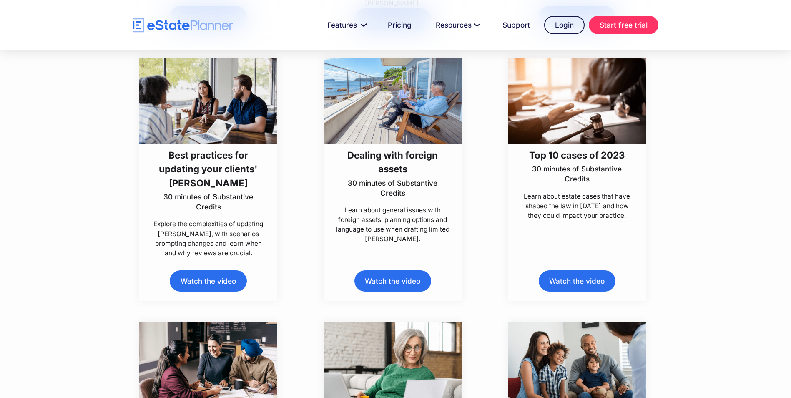  I want to click on p: Learn about general issues with foreign assets, planning options and language to use when draftin..., so click(393, 224).